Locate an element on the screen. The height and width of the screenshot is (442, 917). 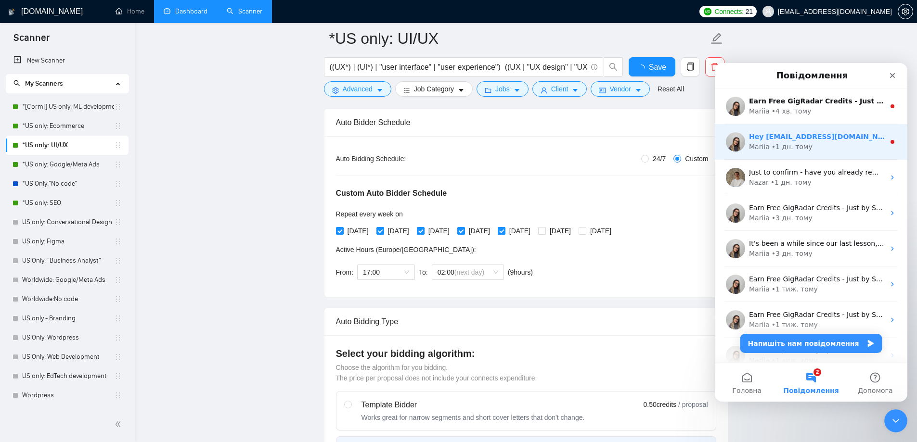
div: • 4 хв. тому is located at coordinates (77, 48).